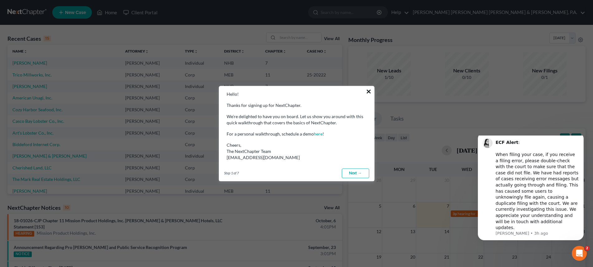 The width and height of the screenshot is (593, 267). What do you see at coordinates (19, 7) in the screenshot?
I see `img: Profile image for Lindsey` at bounding box center [19, 7].